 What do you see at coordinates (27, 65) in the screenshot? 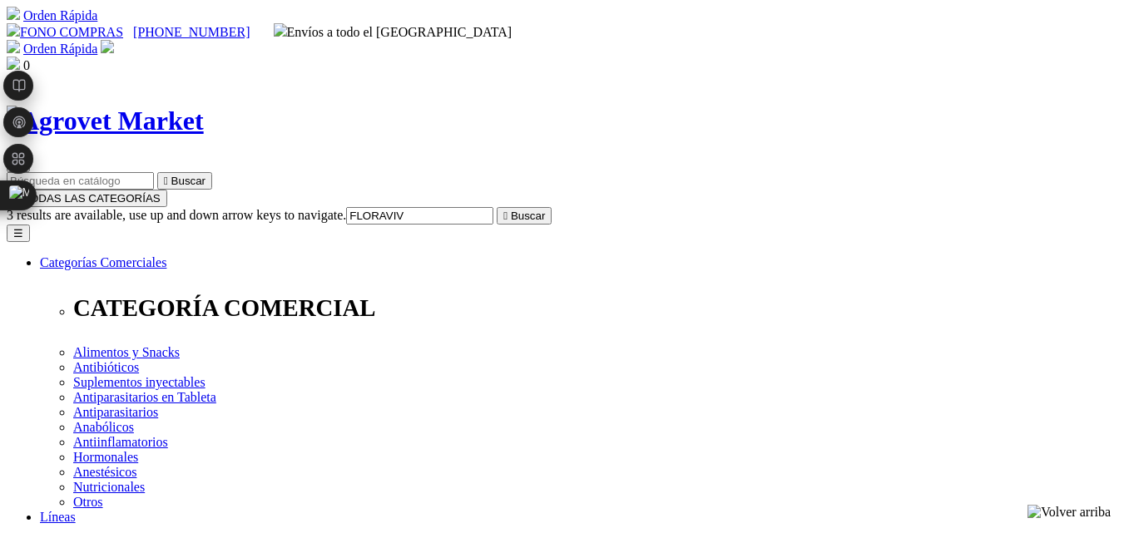
I see `span: 0` at bounding box center [27, 65].